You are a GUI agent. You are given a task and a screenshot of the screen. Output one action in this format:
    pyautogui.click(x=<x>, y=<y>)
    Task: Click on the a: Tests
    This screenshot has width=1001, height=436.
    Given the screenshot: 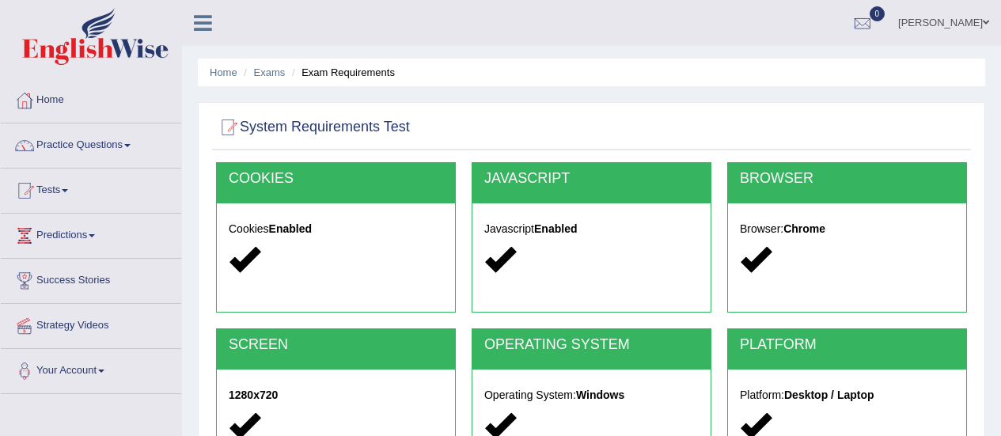 What is the action you would take?
    pyautogui.click(x=91, y=188)
    